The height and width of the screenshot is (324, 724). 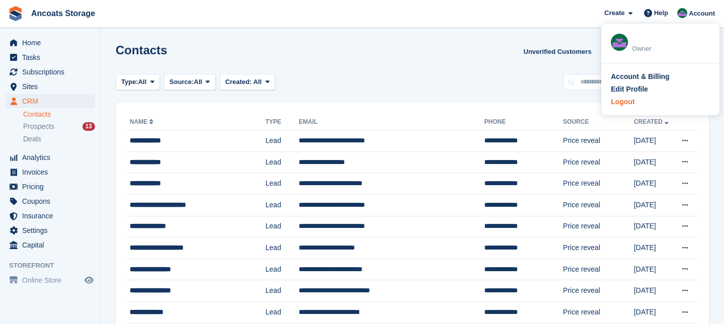 I want to click on th: Source, so click(x=599, y=122).